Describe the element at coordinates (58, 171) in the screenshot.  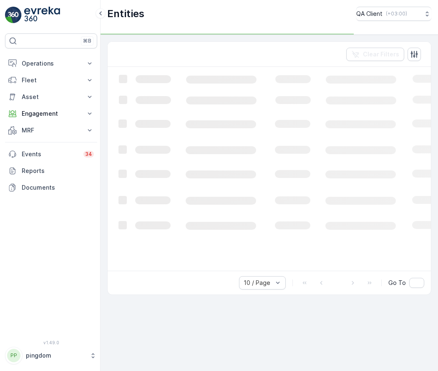
I see `p: Reports` at that location.